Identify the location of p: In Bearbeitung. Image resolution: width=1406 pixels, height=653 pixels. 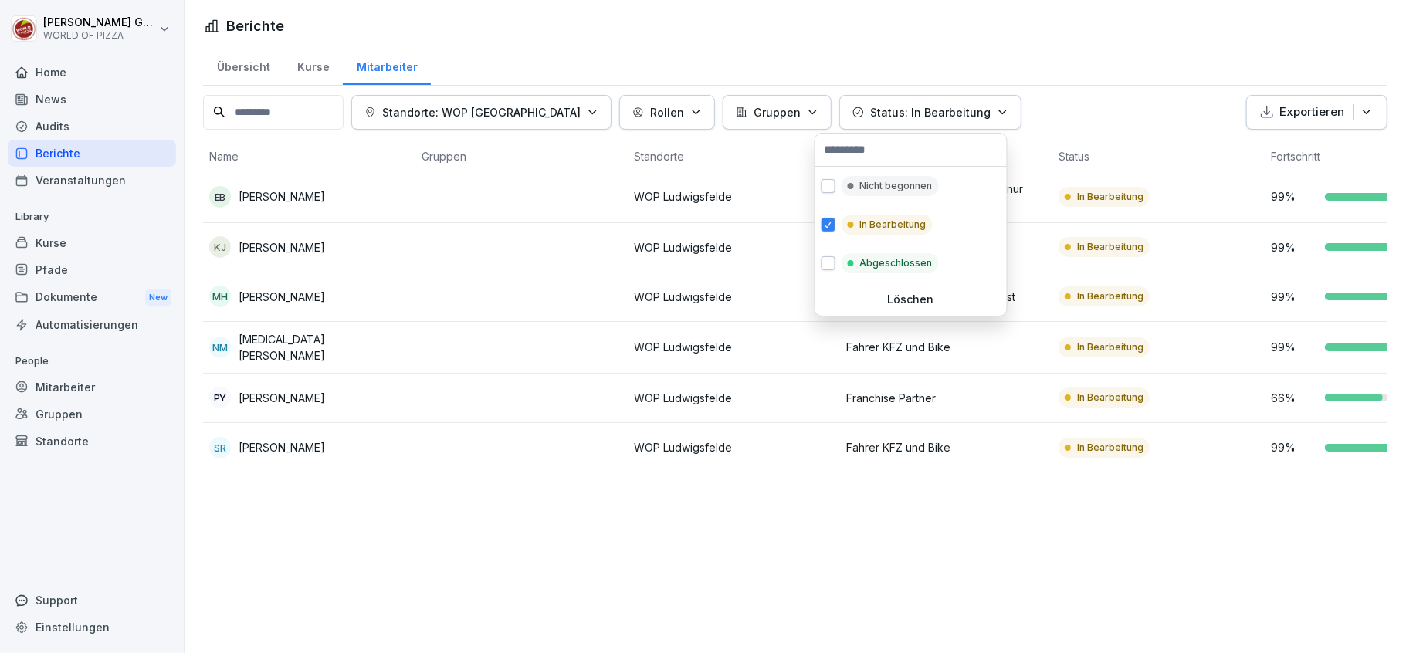
(894, 225).